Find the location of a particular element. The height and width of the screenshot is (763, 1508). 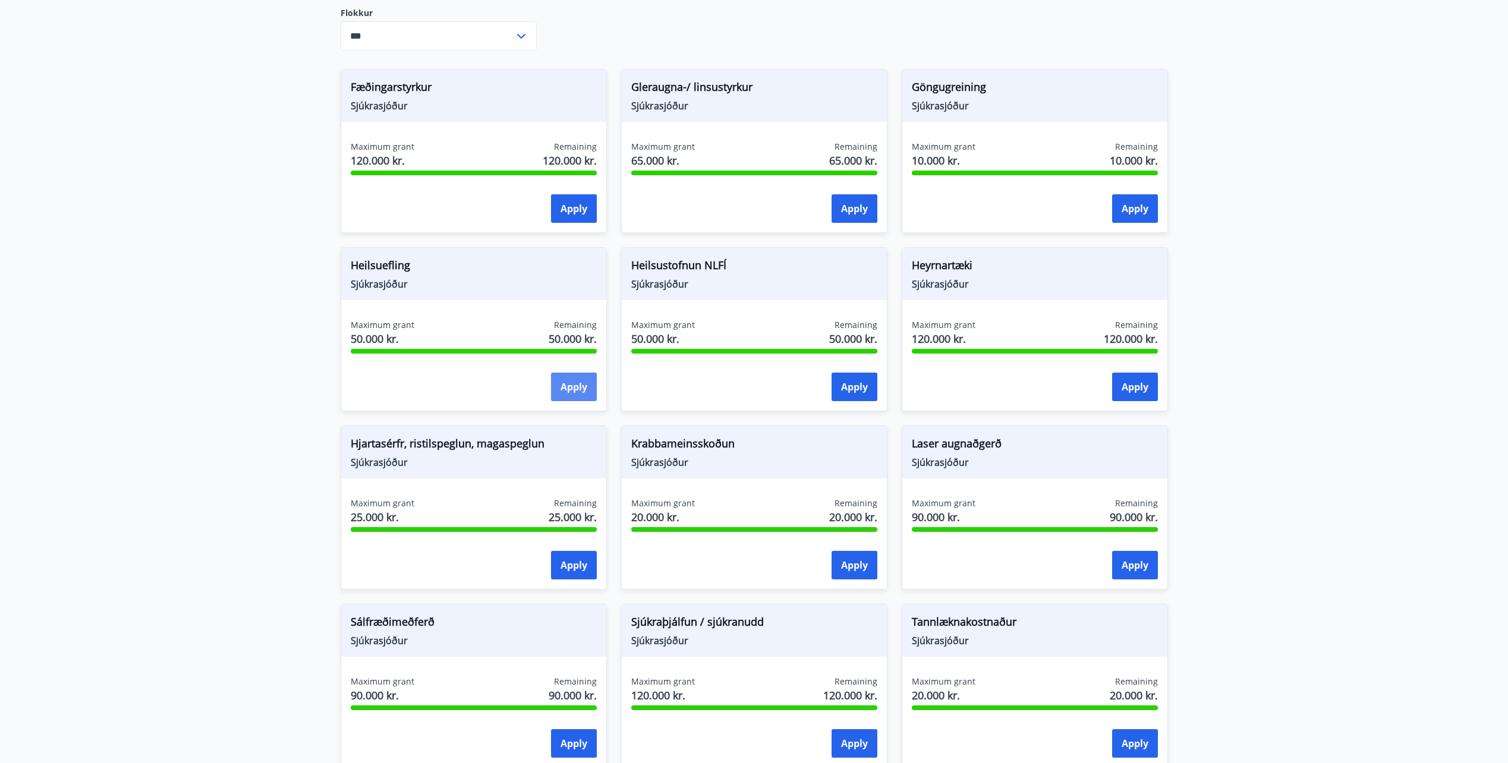

span: Heilsustofnun NLFÍ is located at coordinates (754, 267).